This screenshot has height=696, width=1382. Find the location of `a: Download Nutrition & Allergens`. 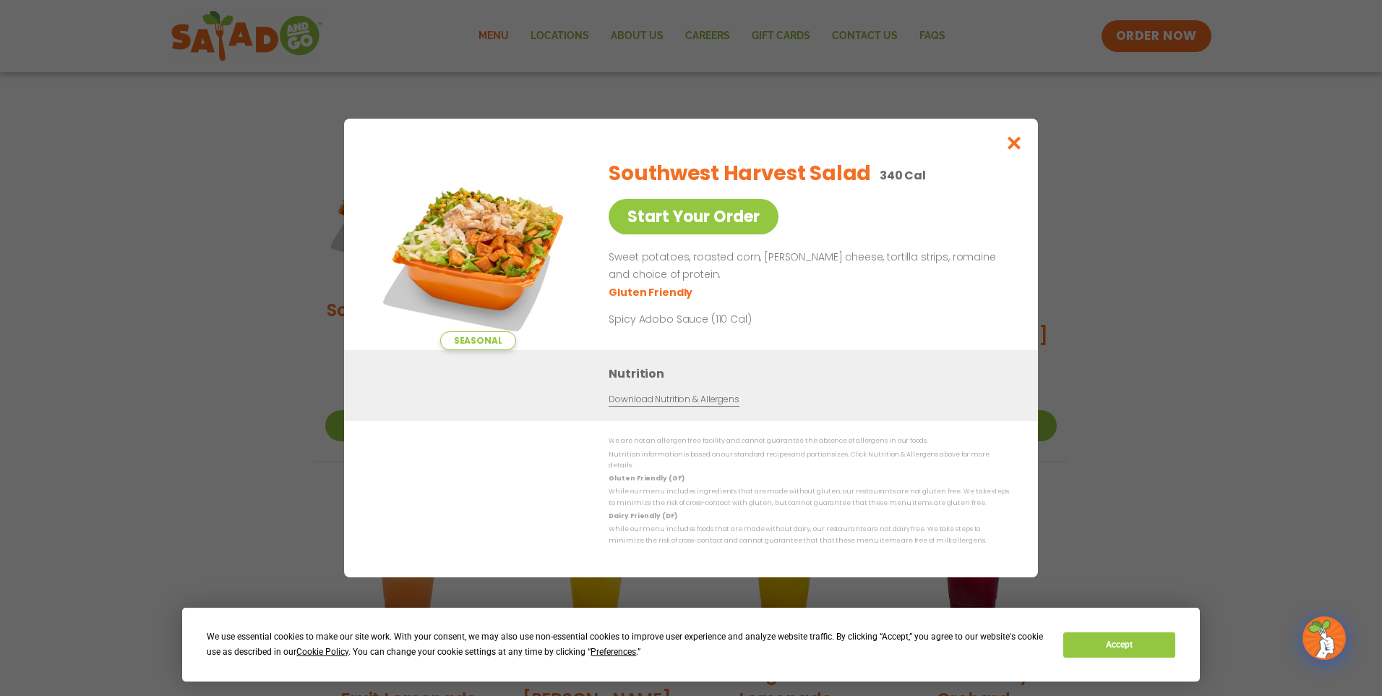

a: Download Nutrition & Allergens is located at coordinates (674, 399).